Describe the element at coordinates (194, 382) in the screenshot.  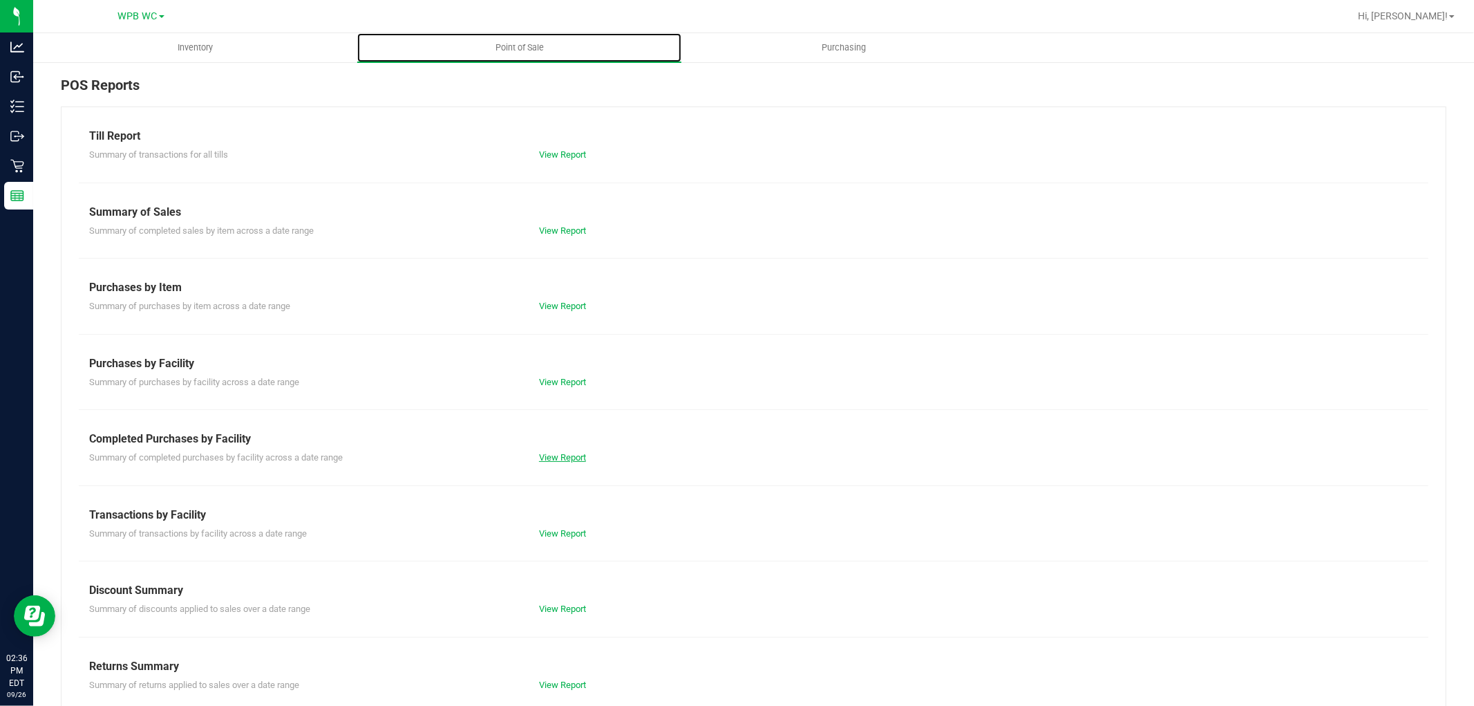
I see `span: Summary of purchases by facility across a date range` at that location.